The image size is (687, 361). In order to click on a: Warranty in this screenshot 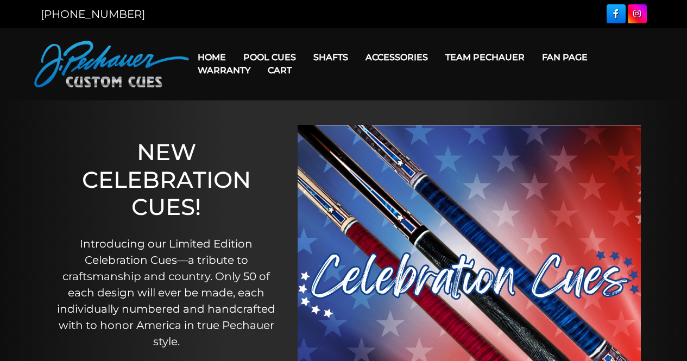, I will do `click(224, 70)`.